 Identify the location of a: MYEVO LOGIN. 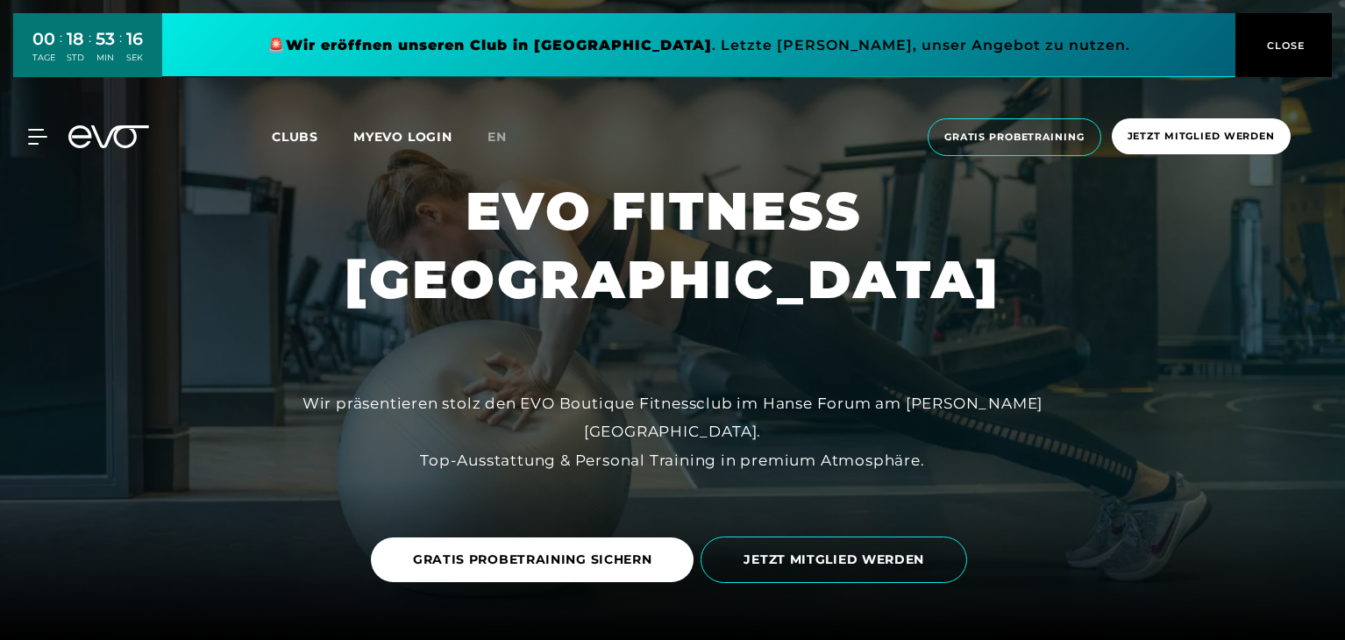
(402, 137).